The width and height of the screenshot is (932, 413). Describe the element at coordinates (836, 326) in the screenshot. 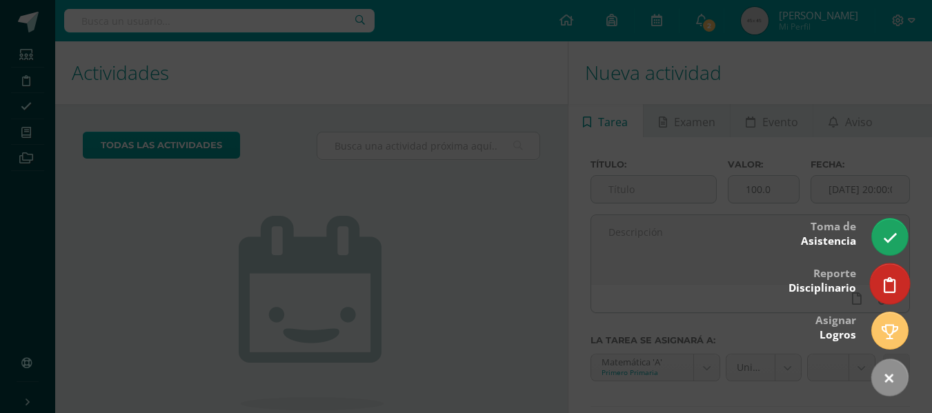

I see `div: Asignar` at that location.